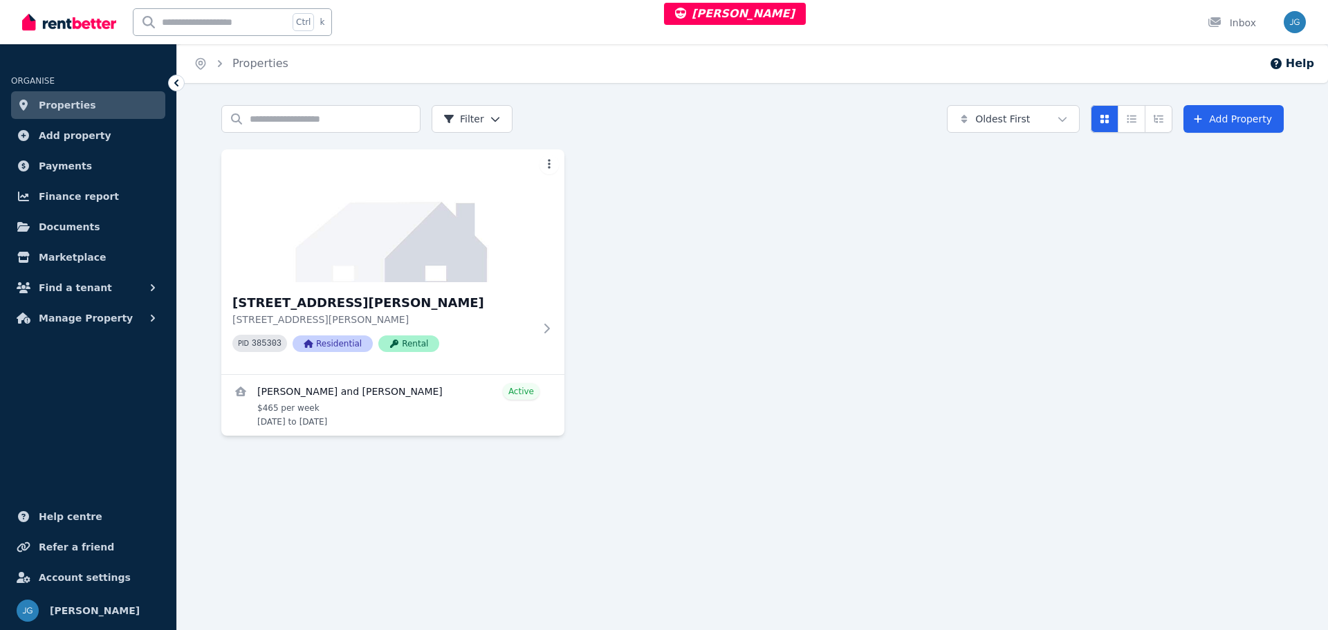 This screenshot has width=1328, height=630. What do you see at coordinates (67, 105) in the screenshot?
I see `span: Properties` at bounding box center [67, 105].